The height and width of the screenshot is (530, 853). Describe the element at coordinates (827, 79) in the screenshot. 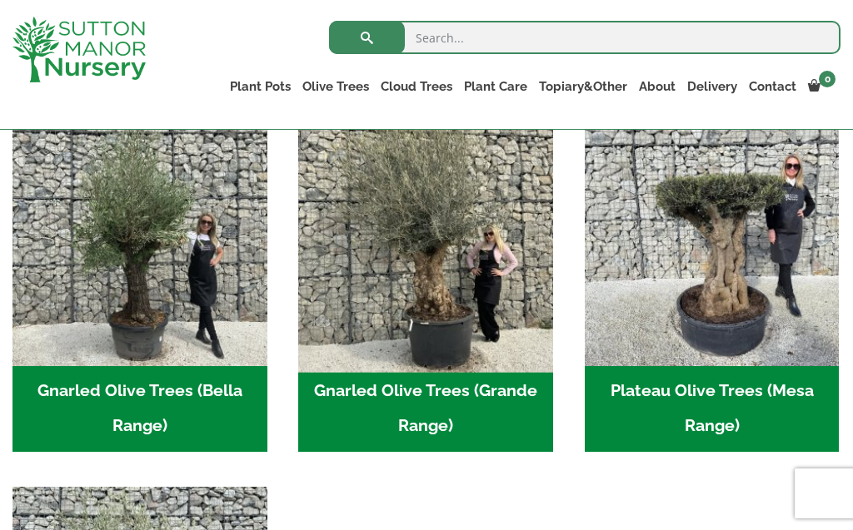

I see `span: 0` at that location.